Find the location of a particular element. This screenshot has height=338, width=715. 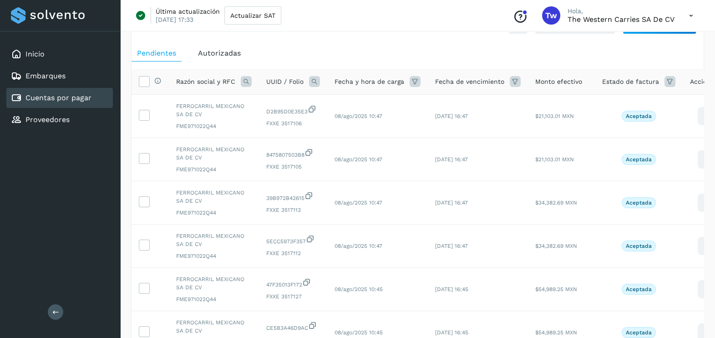

span: UUID / Folio is located at coordinates (285, 81).